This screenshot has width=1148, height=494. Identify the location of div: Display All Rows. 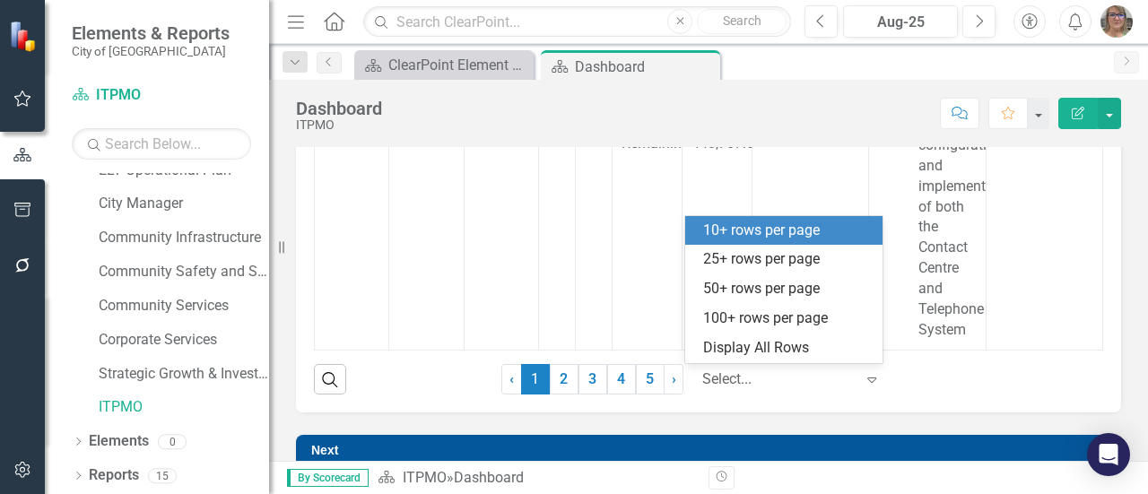
(787, 348).